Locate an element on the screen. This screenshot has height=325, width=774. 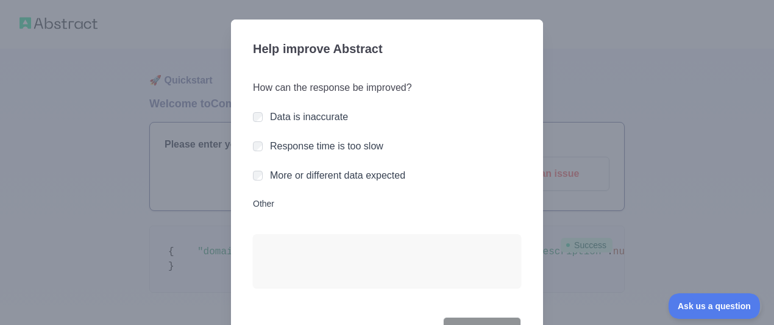
label: Response time is too slow is located at coordinates (327, 146).